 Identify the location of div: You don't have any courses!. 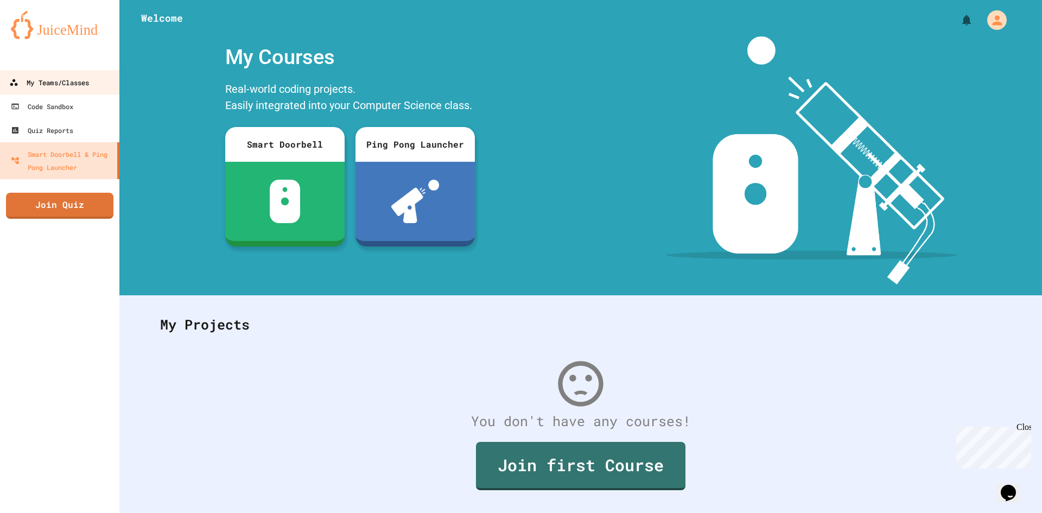
(581, 421).